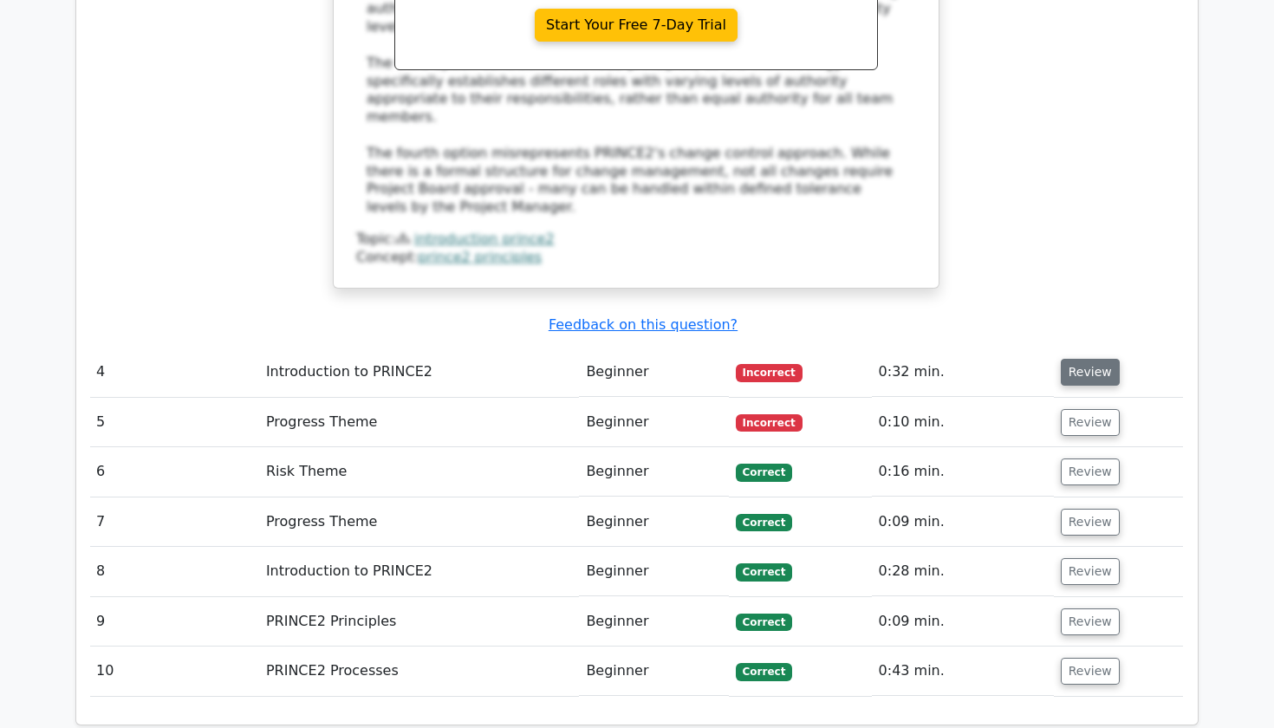  Describe the element at coordinates (174, 571) in the screenshot. I see `td: 8` at that location.